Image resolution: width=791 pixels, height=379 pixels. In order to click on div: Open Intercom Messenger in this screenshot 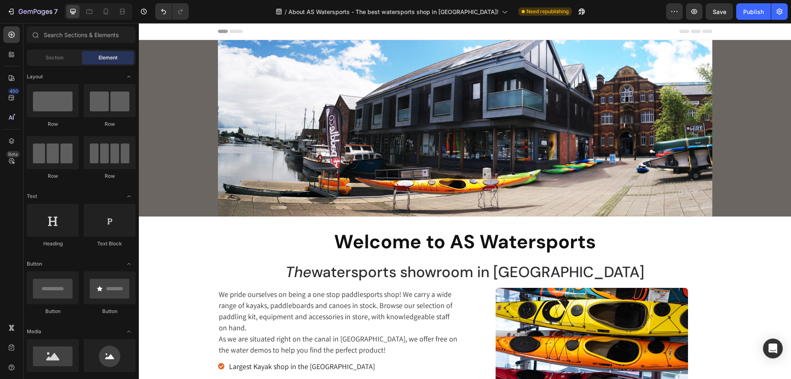, I will do `click(773, 348)`.